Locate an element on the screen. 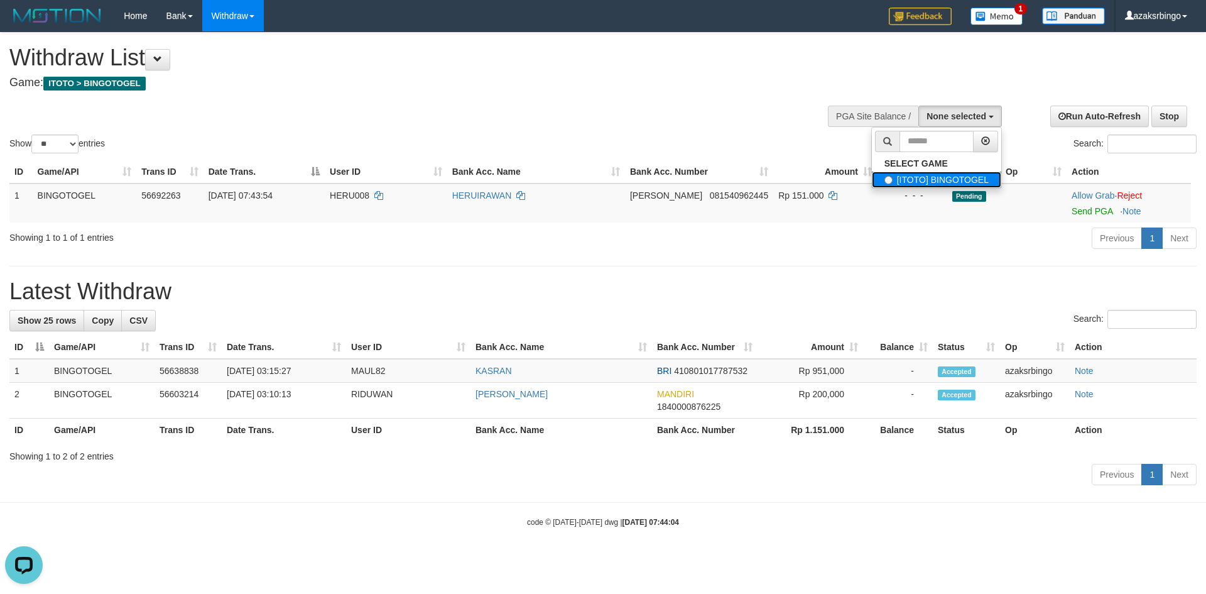 This screenshot has width=1206, height=594. img: panduan.png is located at coordinates (1073, 16).